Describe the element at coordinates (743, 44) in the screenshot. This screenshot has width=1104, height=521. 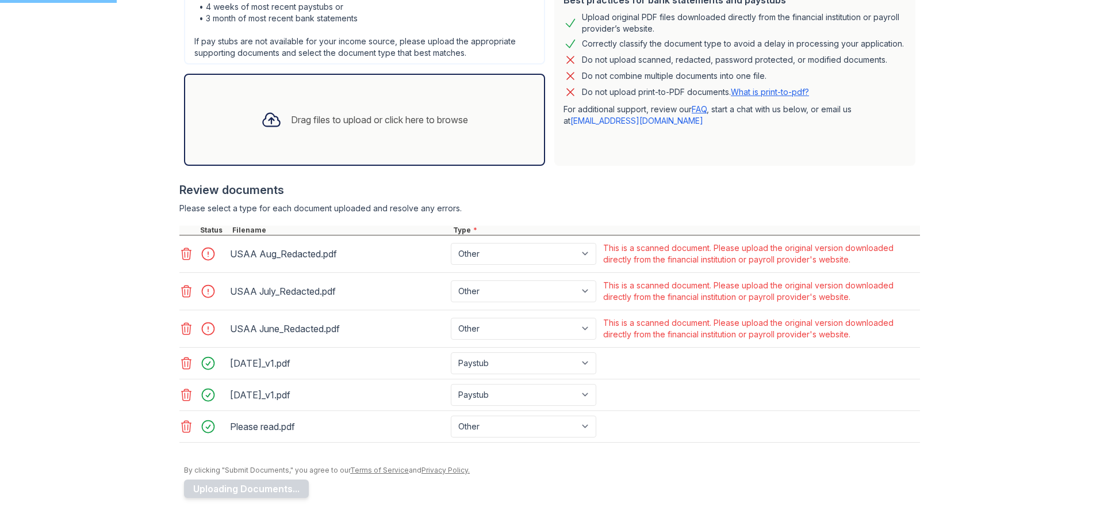
I see `div: Correctly classify the document type to avoid a delay in processing your application.` at that location.